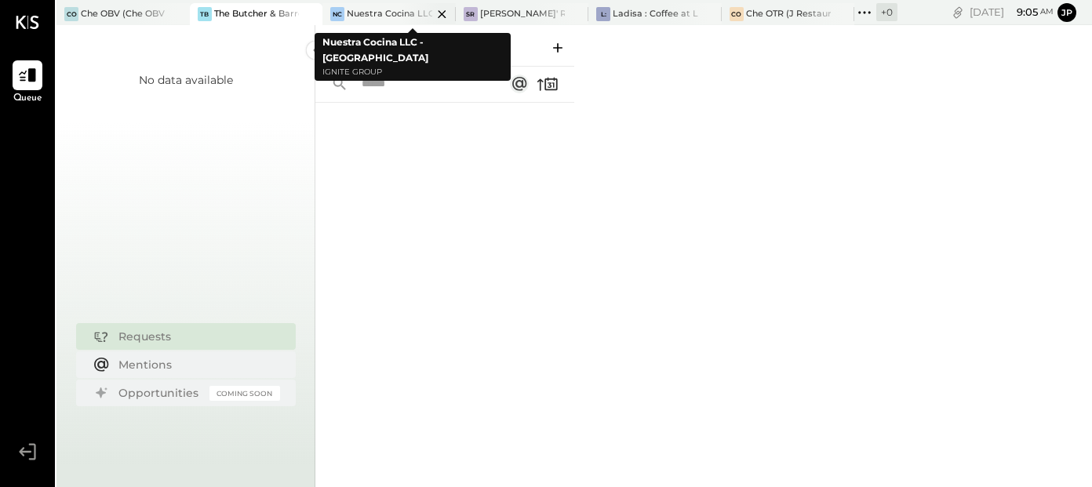 The height and width of the screenshot is (487, 1092). Describe the element at coordinates (471, 14) in the screenshot. I see `div: SR` at that location.